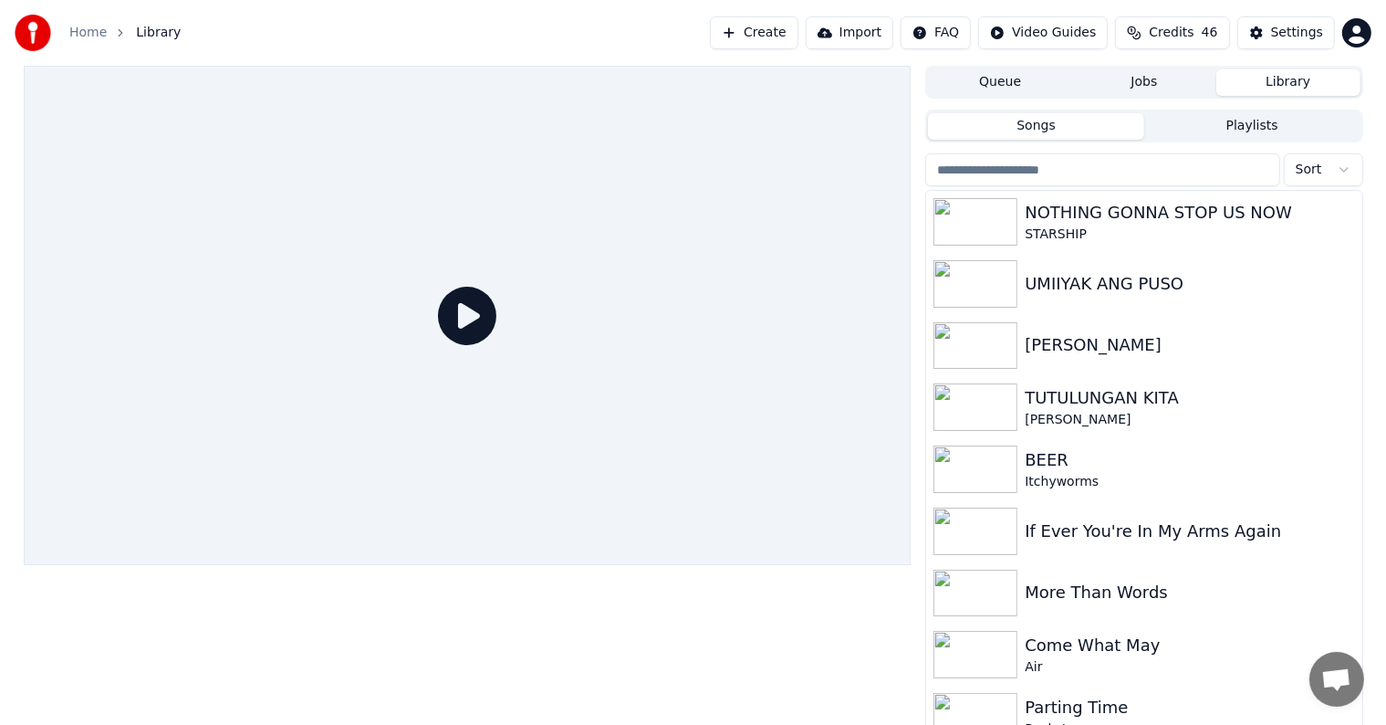 This screenshot has width=1386, height=725. Describe the element at coordinates (1189, 645) in the screenshot. I see `div: Come What May` at that location.